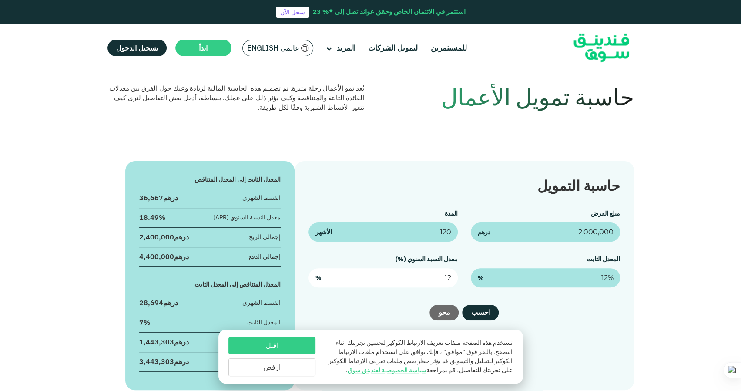 Image resolution: width=741 pixels, height=391 pixels. Describe the element at coordinates (157, 256) in the screenshot. I see `span: 4,400,000` at that location.